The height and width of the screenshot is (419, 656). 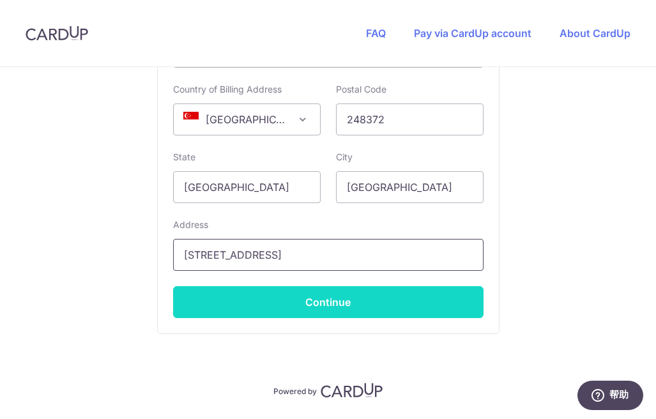 What do you see at coordinates (344, 157) in the screenshot?
I see `label: City` at bounding box center [344, 157].